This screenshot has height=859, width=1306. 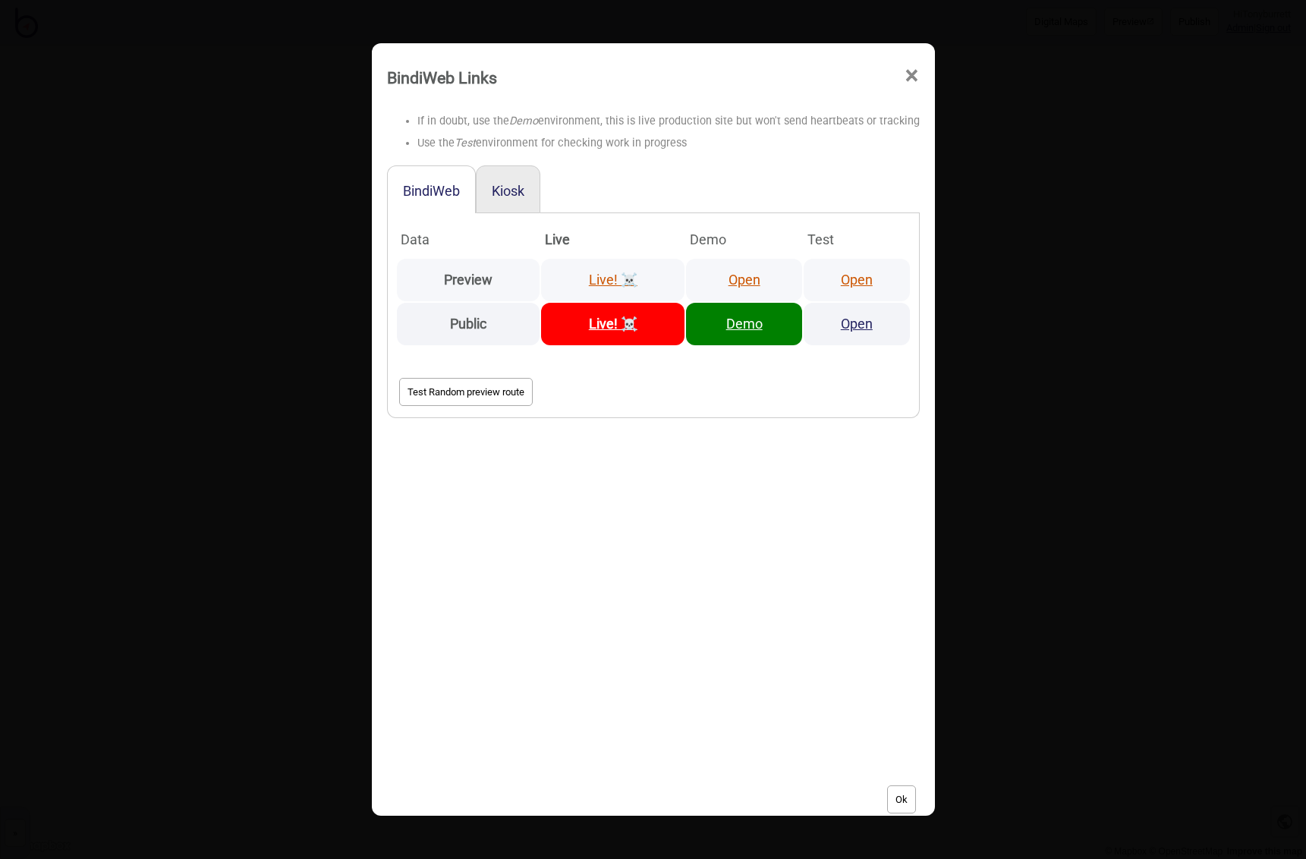 I want to click on li: If in doubt, use the environment, this is live production site but won't send heartbeats or tracking, so click(x=668, y=121).